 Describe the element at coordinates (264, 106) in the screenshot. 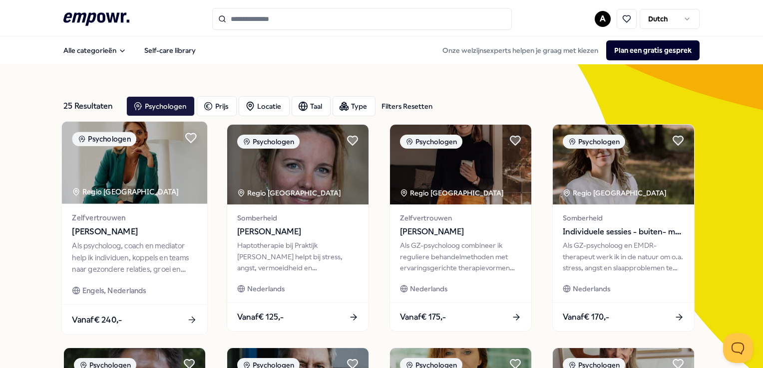

I see `div: Locatie` at that location.